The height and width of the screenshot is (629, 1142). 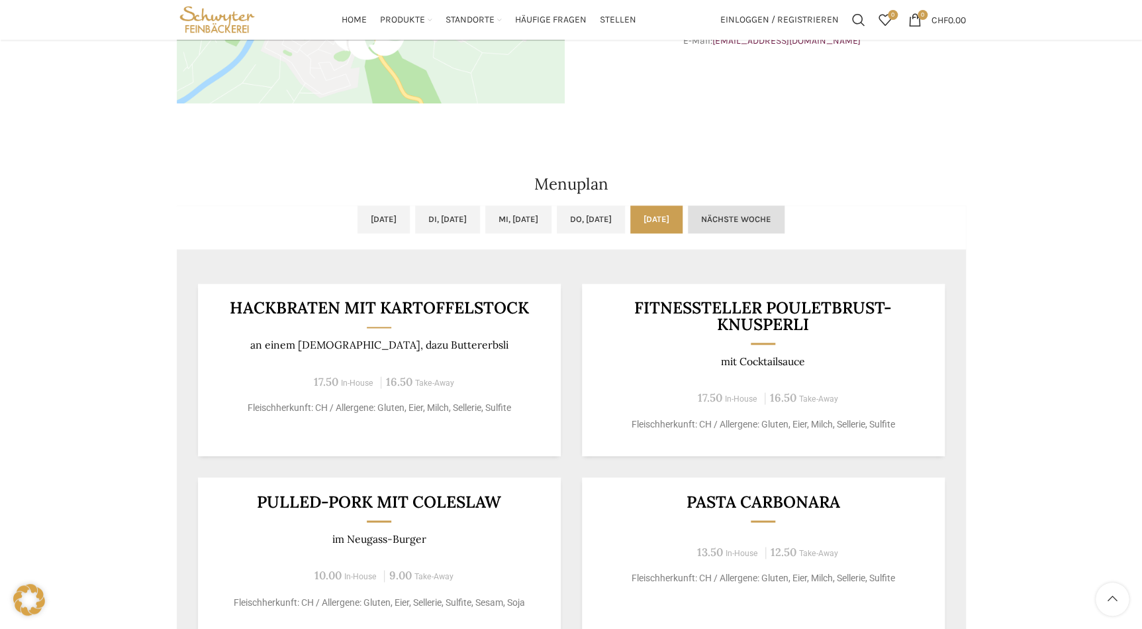 What do you see at coordinates (949, 19) in the screenshot?
I see `bdi: 0.00` at bounding box center [949, 19].